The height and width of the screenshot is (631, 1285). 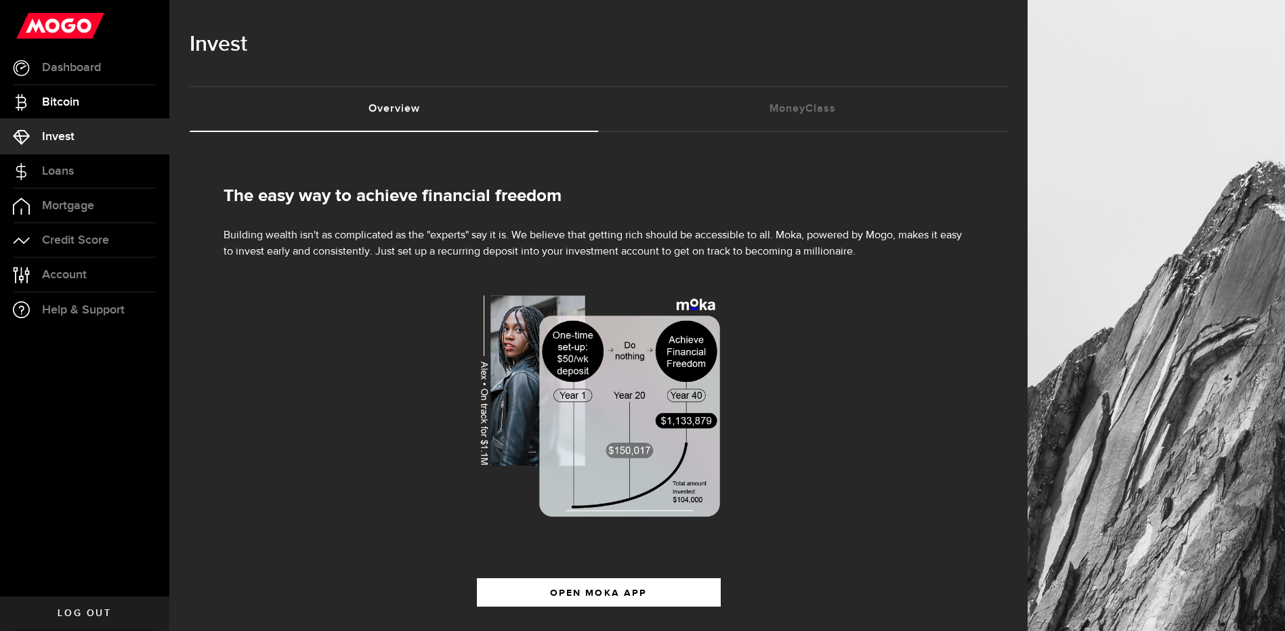 What do you see at coordinates (598, 244) in the screenshot?
I see `p: Building wealth isn't as complicated as the "experts" say it is. We believe that getting rich sho...` at bounding box center [598, 244].